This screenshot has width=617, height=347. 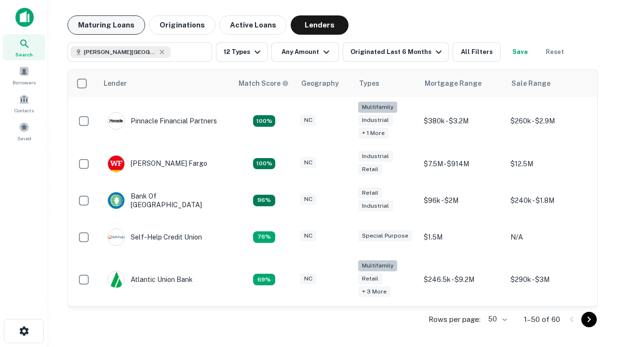 What do you see at coordinates (24, 131) in the screenshot?
I see `a: Saved` at bounding box center [24, 131].